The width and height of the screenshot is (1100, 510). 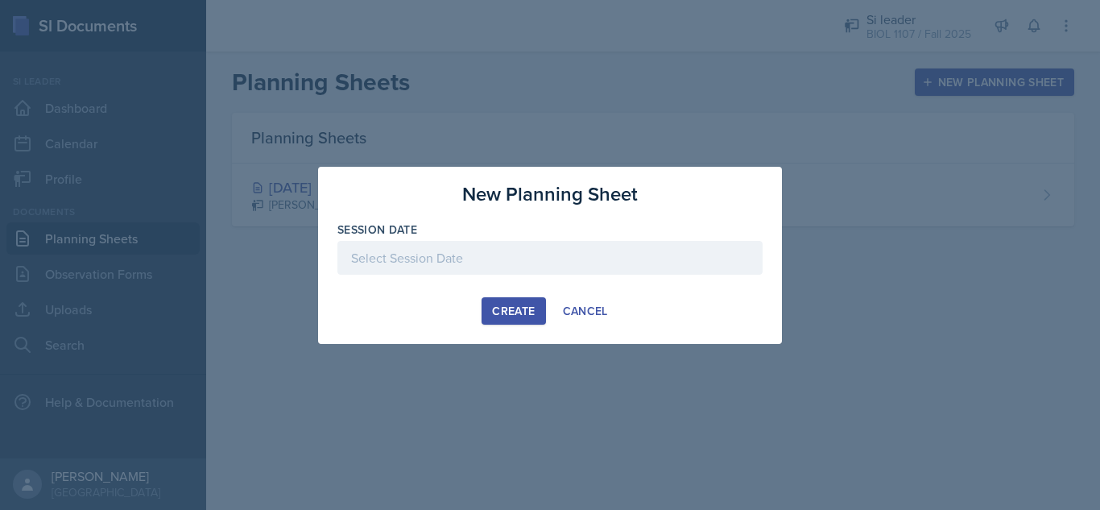 I want to click on div: Create, so click(x=513, y=311).